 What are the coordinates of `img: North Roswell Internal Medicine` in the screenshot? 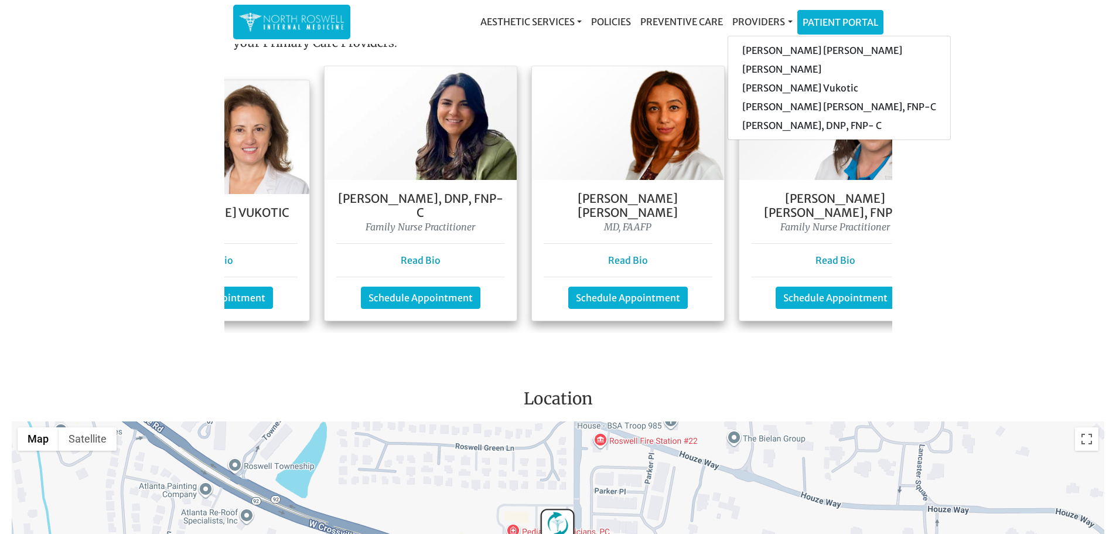 It's located at (292, 22).